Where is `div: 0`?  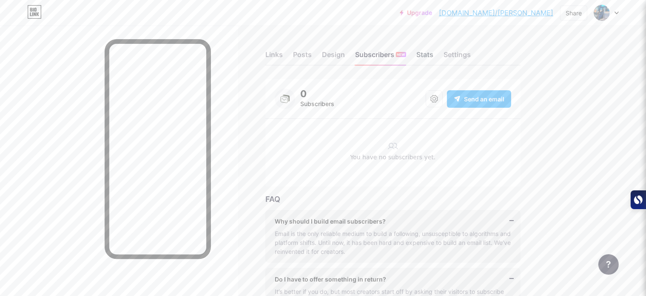
div: 0 is located at coordinates (317, 94).